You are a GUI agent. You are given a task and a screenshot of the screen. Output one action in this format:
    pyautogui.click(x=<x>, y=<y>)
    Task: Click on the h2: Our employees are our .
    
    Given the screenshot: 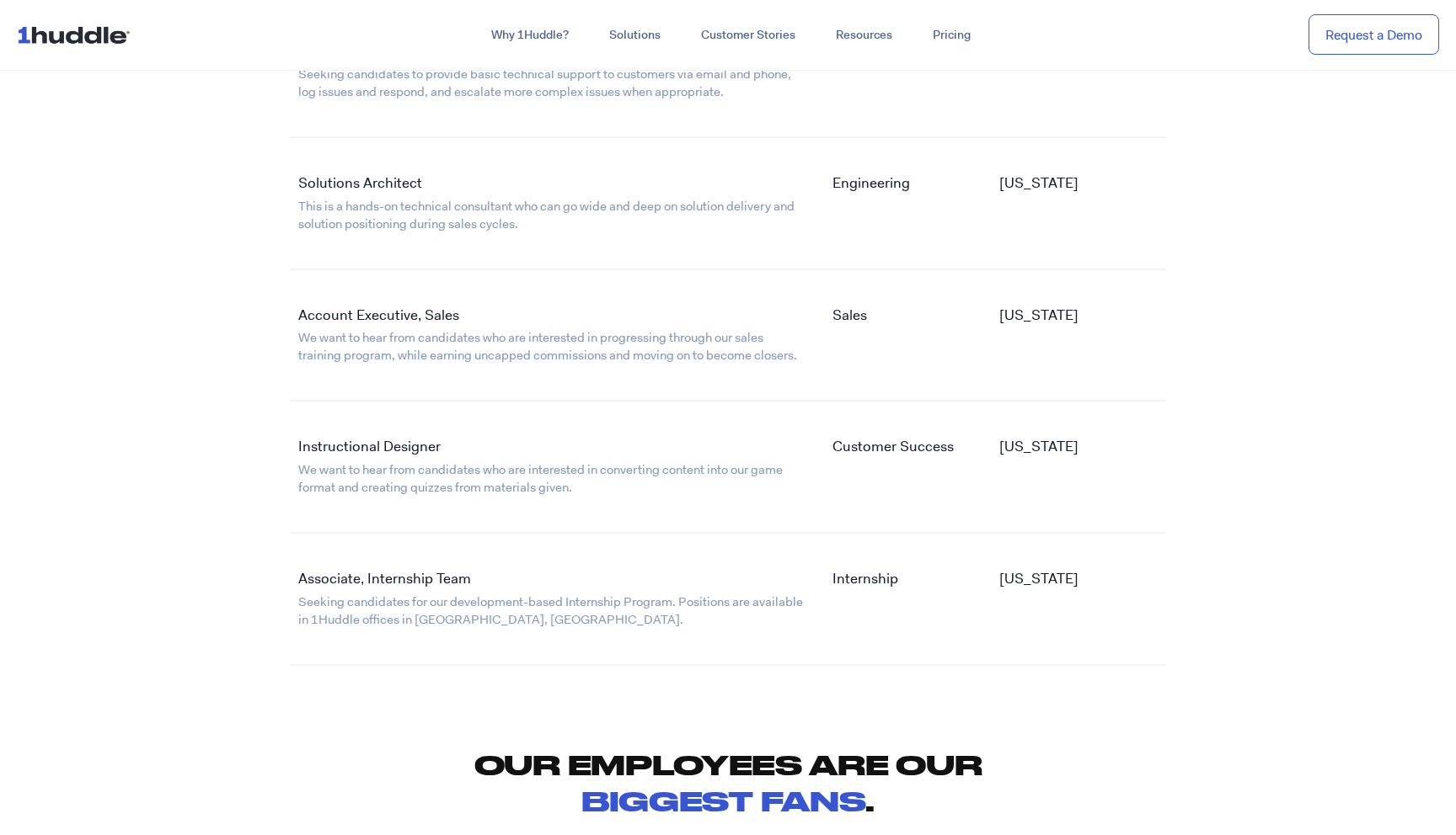 What is the action you would take?
    pyautogui.click(x=728, y=783)
    